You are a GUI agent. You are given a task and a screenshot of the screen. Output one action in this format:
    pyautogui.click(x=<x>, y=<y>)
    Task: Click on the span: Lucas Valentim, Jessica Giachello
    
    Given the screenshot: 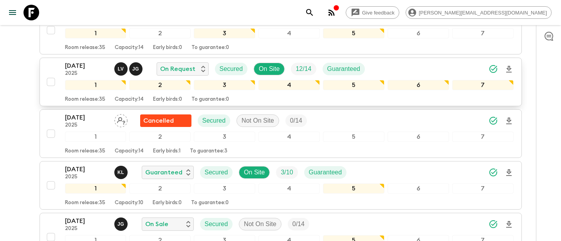 What is the action you would take?
    pyautogui.click(x=129, y=68)
    